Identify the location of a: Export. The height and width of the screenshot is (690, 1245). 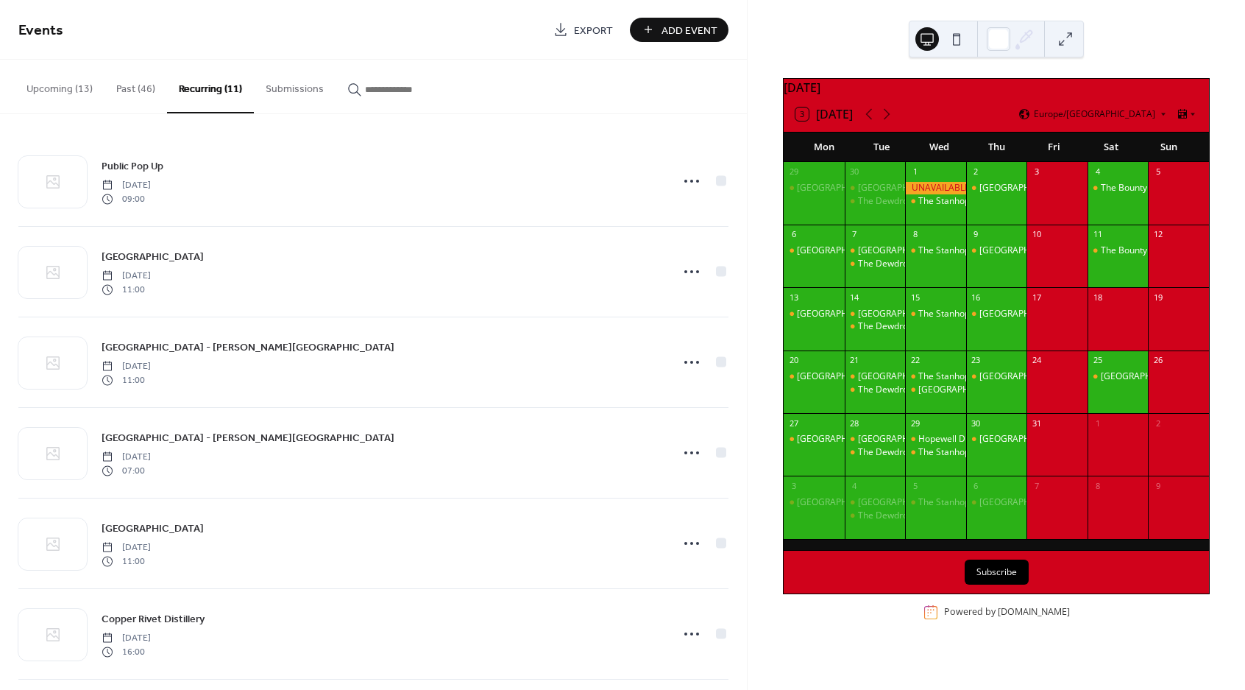
(583, 29).